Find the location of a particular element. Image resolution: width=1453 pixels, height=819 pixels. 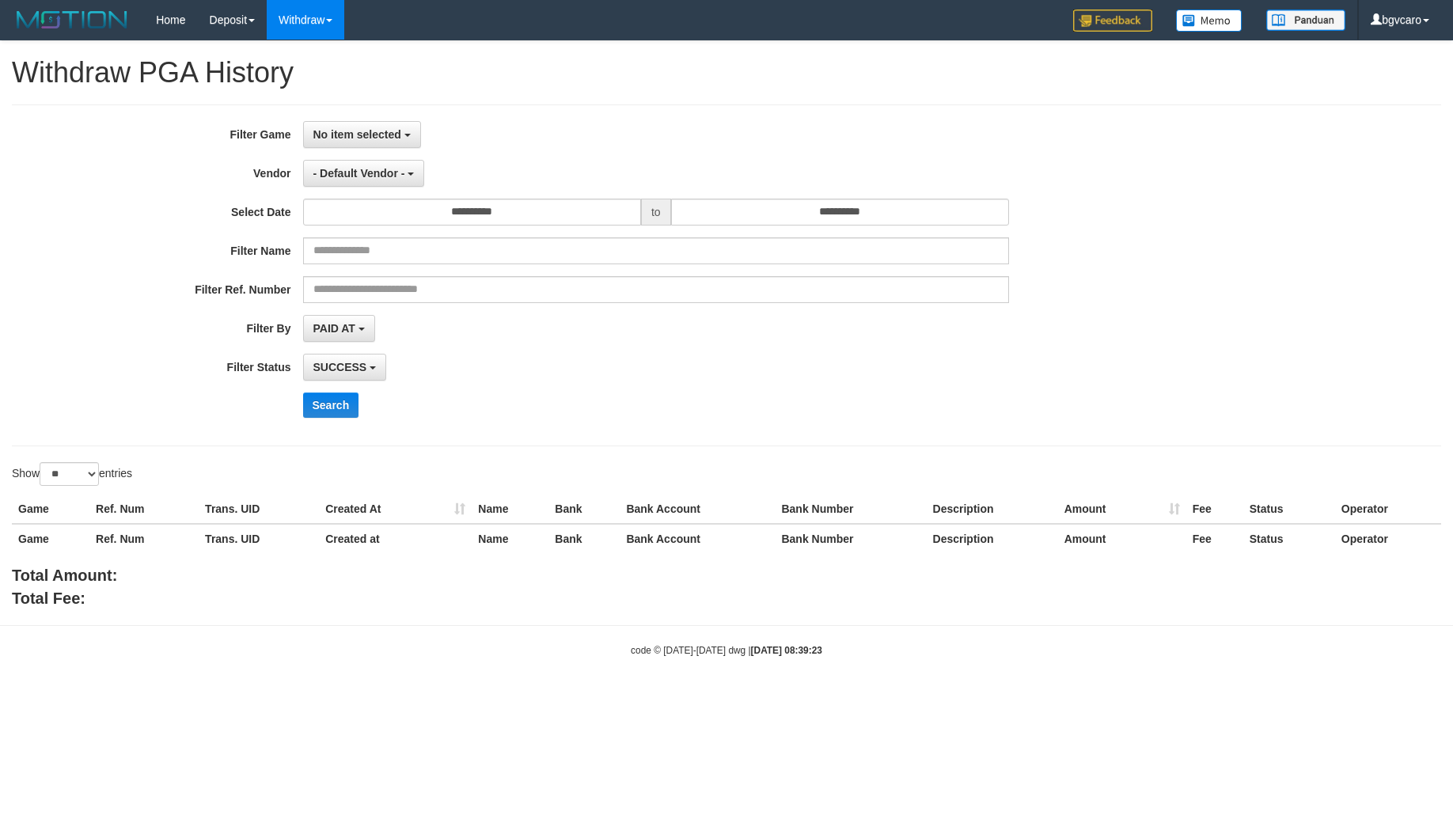

h1: Withdraw PGA History is located at coordinates (726, 73).